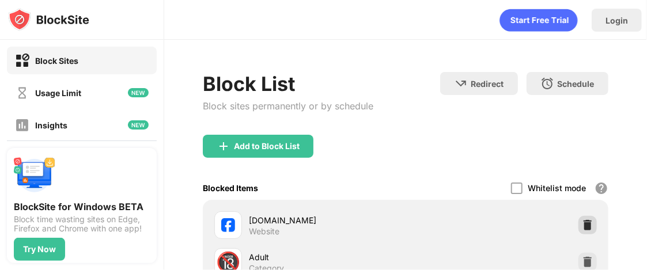  Describe the element at coordinates (288, 106) in the screenshot. I see `div: Block sites permanently or by schedule` at that location.